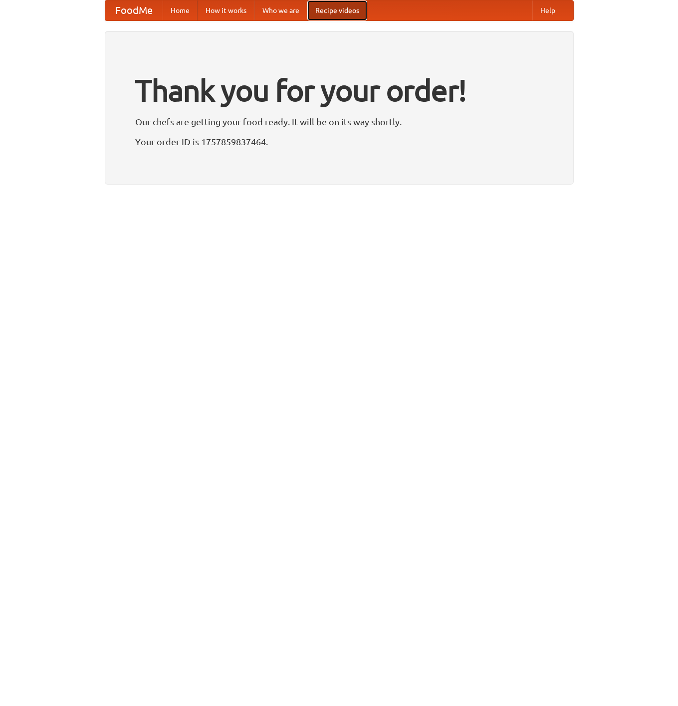 The height and width of the screenshot is (706, 678). I want to click on a: How it works, so click(226, 10).